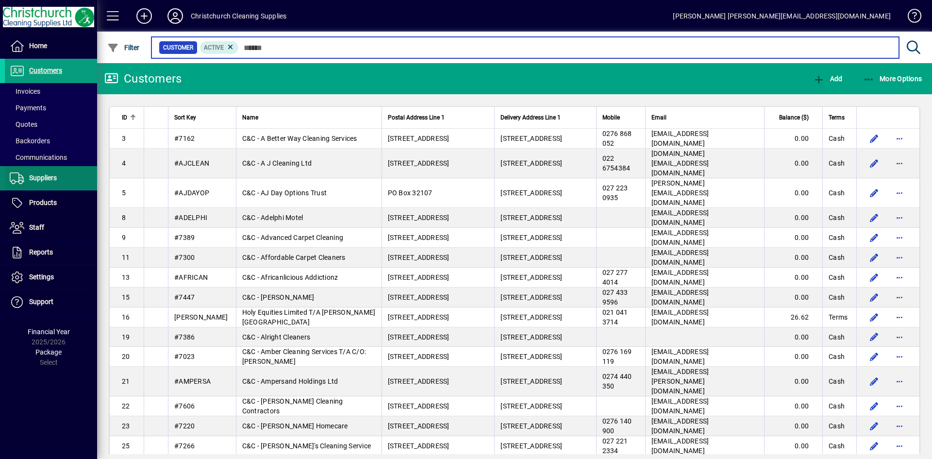 The width and height of the screenshot is (932, 459). What do you see at coordinates (126, 381) in the screenshot?
I see `span: 21` at bounding box center [126, 381].